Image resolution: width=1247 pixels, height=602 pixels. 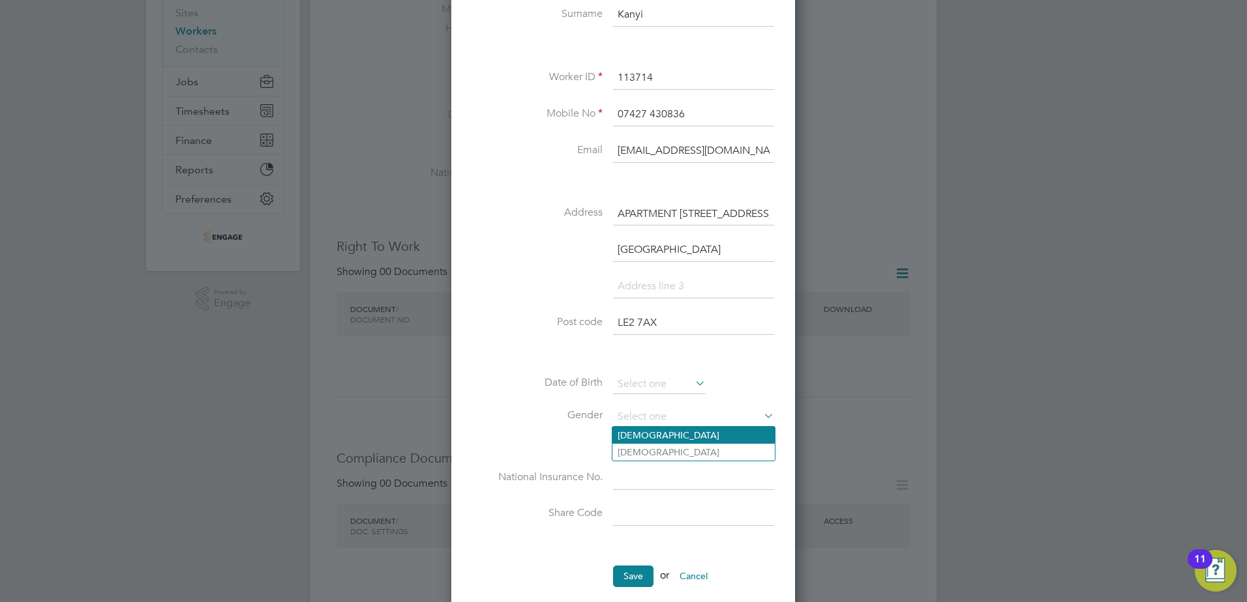 I want to click on li: or, so click(x=623, y=583).